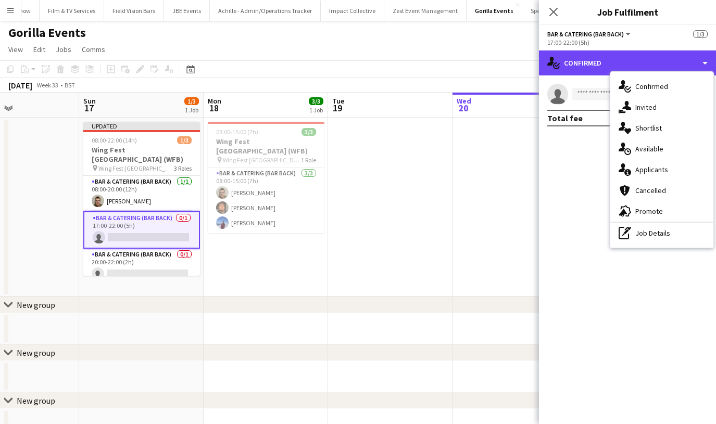 This screenshot has width=716, height=424. I want to click on button: Special Projects, so click(551, 10).